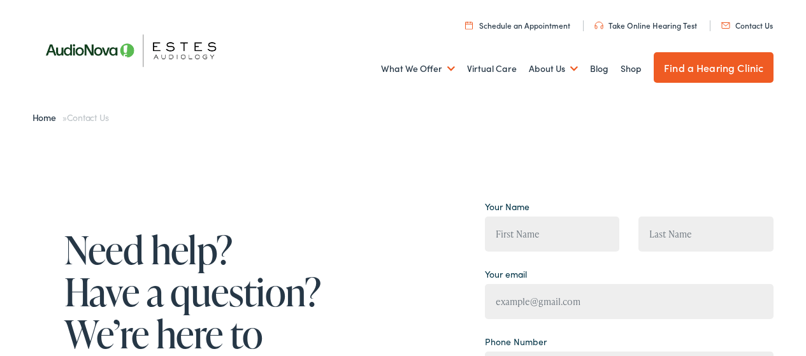 The image size is (806, 356). Describe the element at coordinates (630, 302) in the screenshot. I see `input: example@gmail.com` at that location.